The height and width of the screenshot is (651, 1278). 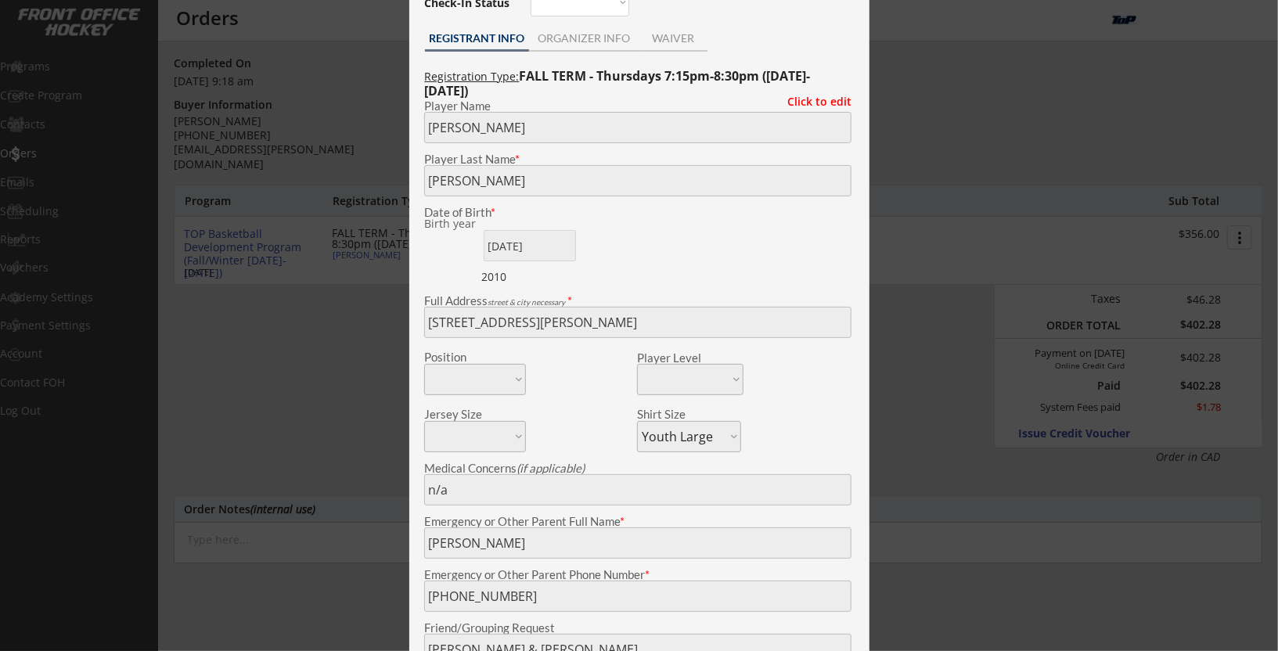 I want to click on div: 2010, so click(x=530, y=277).